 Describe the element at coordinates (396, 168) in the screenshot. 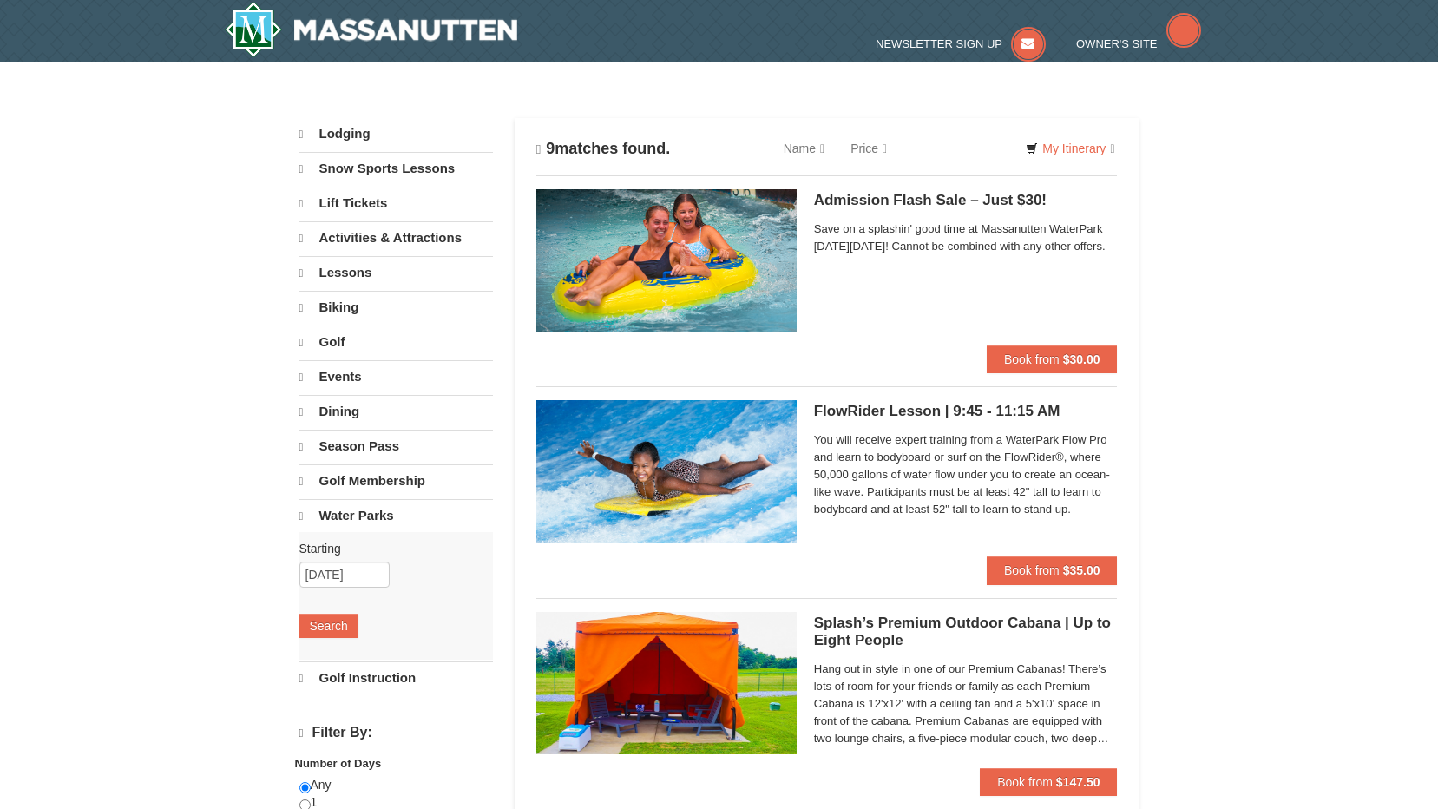

I see `a: Snow Sports Lessons` at that location.